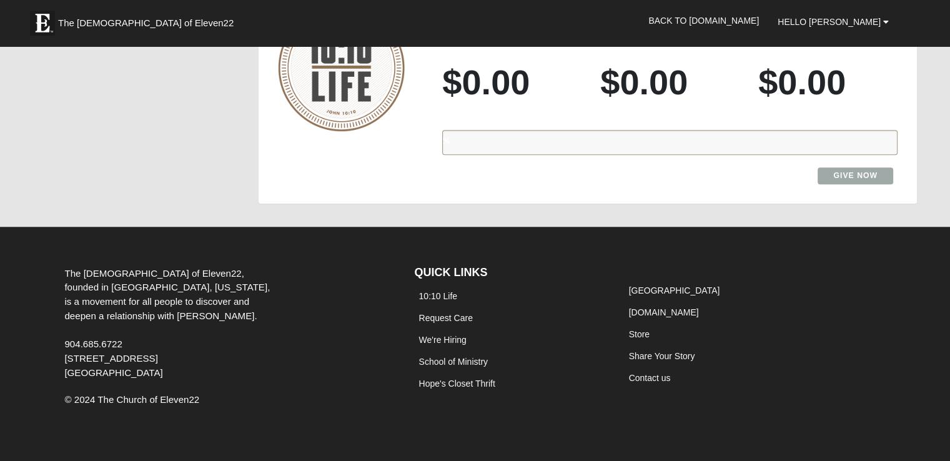 The image size is (950, 461). I want to click on a: Contact us, so click(650, 378).